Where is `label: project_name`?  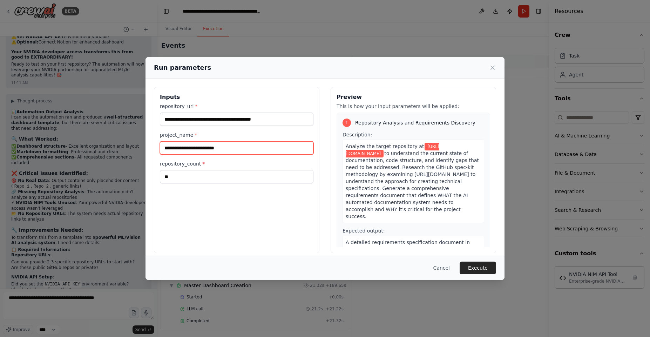
label: project_name is located at coordinates (237, 135).